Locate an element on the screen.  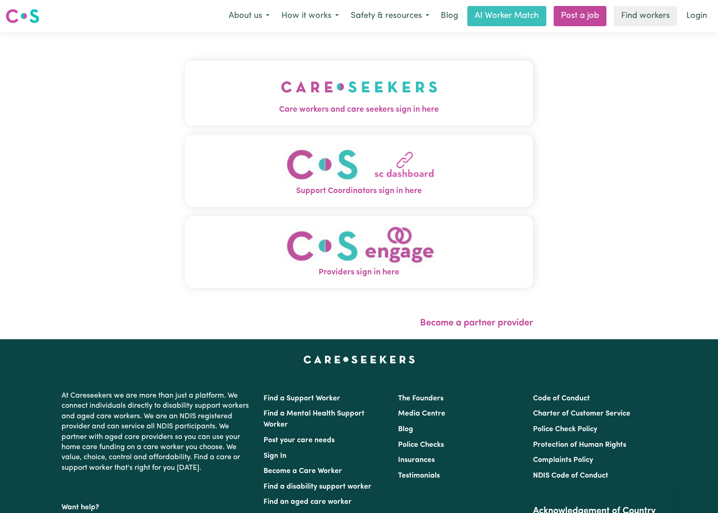
a: Find a disability support worker is located at coordinates (317, 486).